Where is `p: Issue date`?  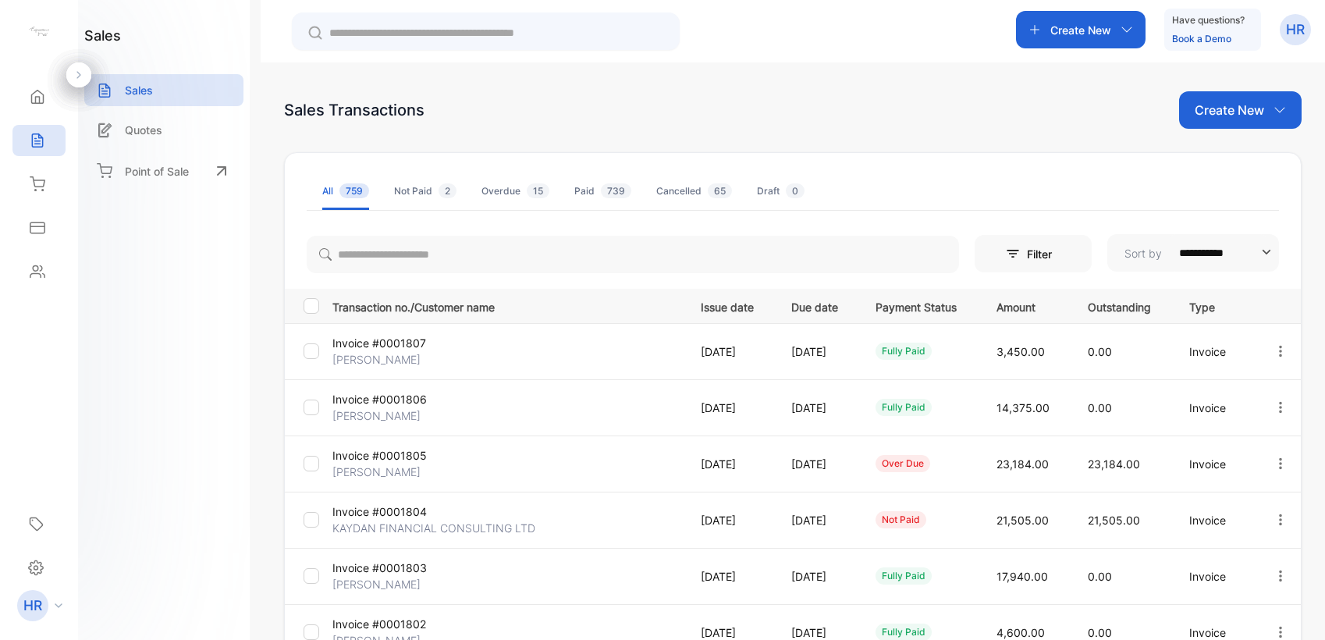 p: Issue date is located at coordinates (730, 305).